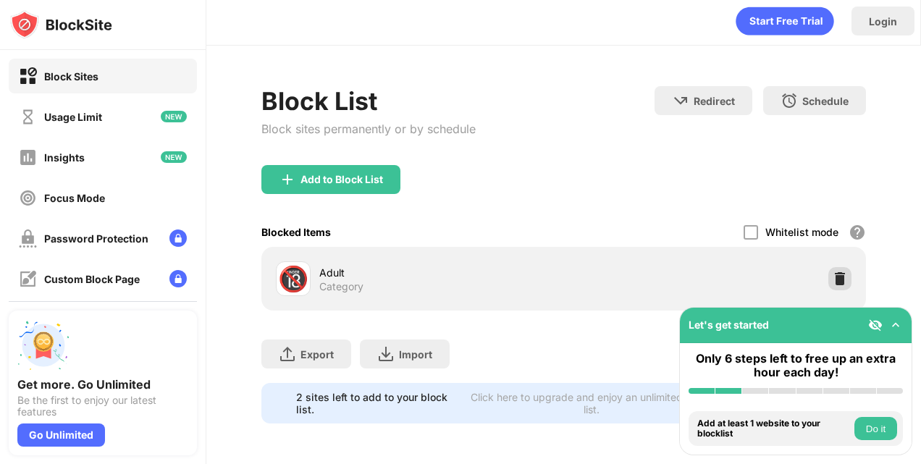 The image size is (921, 464). I want to click on img: time-usage-off.svg, so click(28, 117).